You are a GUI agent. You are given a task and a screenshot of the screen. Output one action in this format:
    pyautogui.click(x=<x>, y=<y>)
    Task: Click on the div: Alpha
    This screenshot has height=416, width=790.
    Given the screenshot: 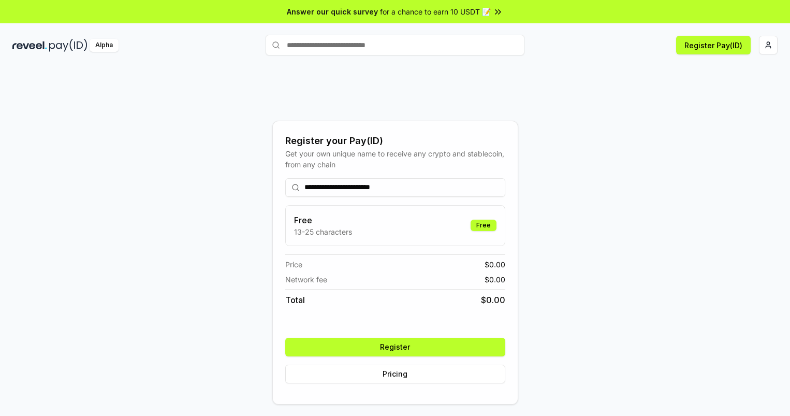 What is the action you would take?
    pyautogui.click(x=104, y=45)
    